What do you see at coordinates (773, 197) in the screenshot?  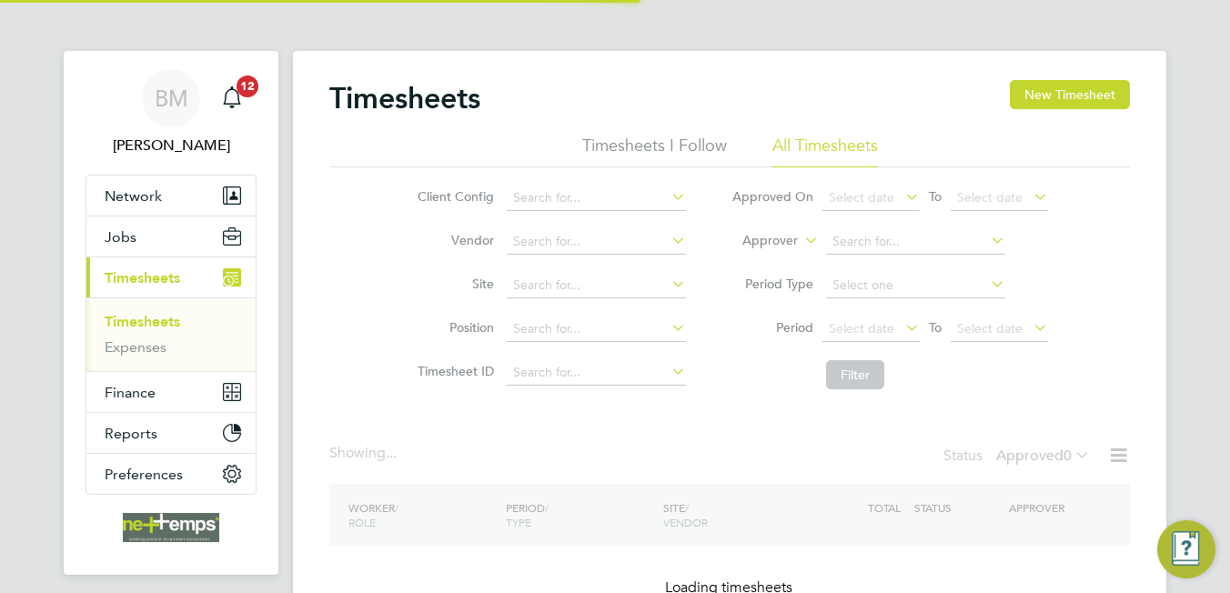 I see `label: Approved On` at bounding box center [773, 197].